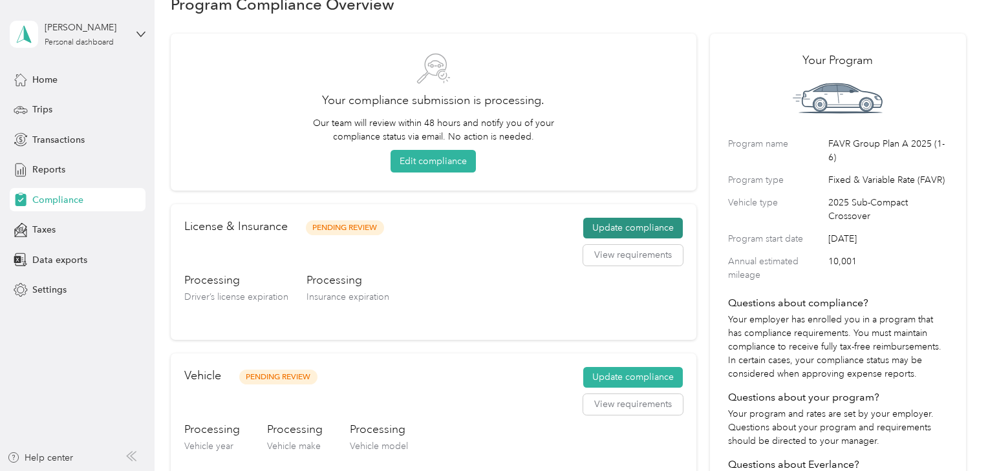  What do you see at coordinates (202, 376) in the screenshot?
I see `h2: Vehicle` at bounding box center [202, 376].